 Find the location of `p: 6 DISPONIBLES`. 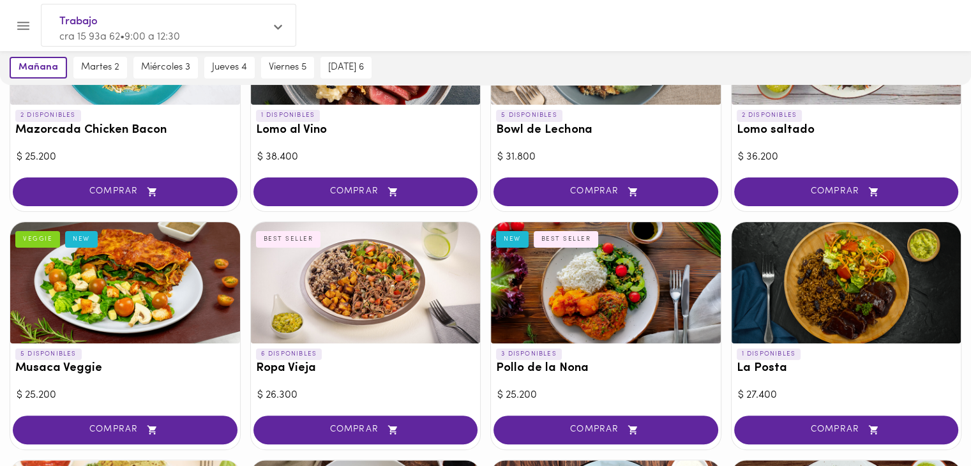

p: 6 DISPONIBLES is located at coordinates (289, 354).